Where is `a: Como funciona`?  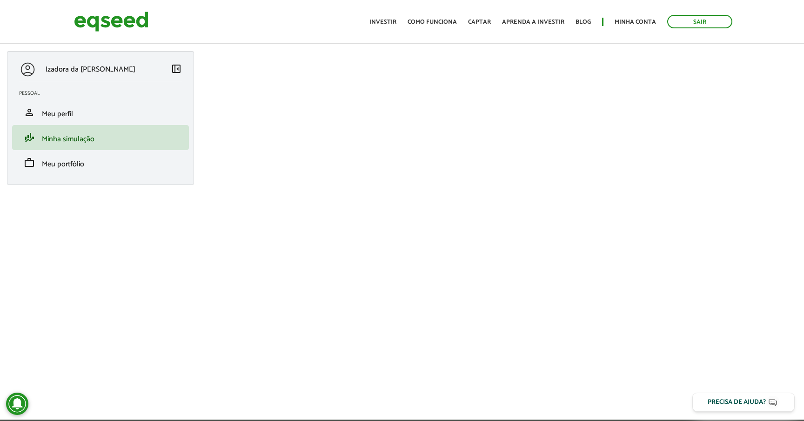
a: Como funciona is located at coordinates (432, 22).